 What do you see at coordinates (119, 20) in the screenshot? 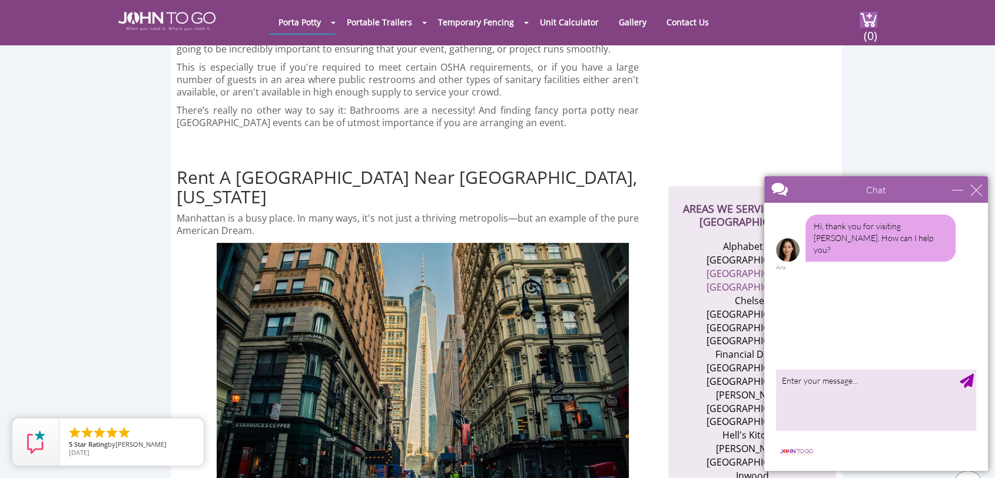
I see `div: Chat` at bounding box center [119, 20].